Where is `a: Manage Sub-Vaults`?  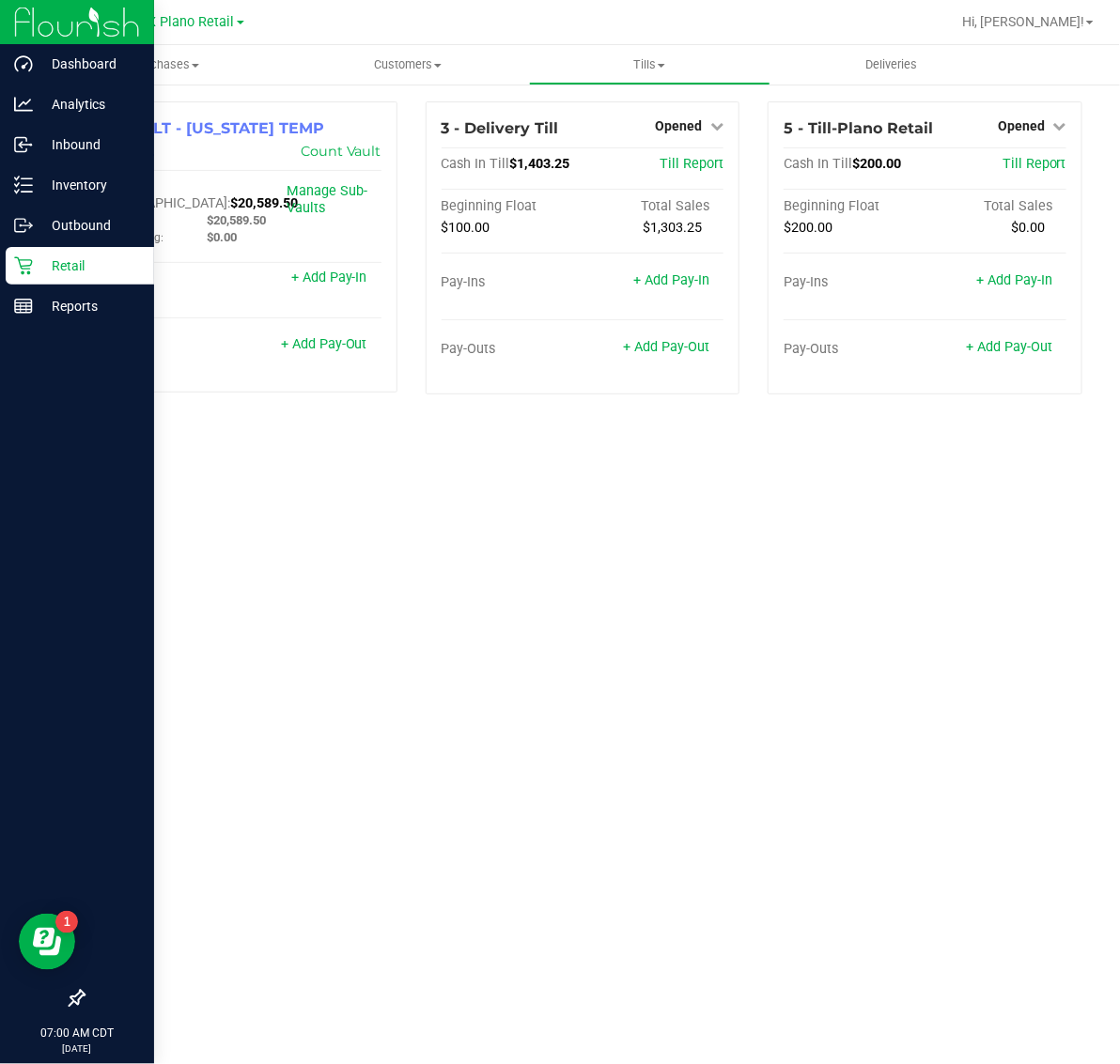 a: Manage Sub-Vaults is located at coordinates (327, 199).